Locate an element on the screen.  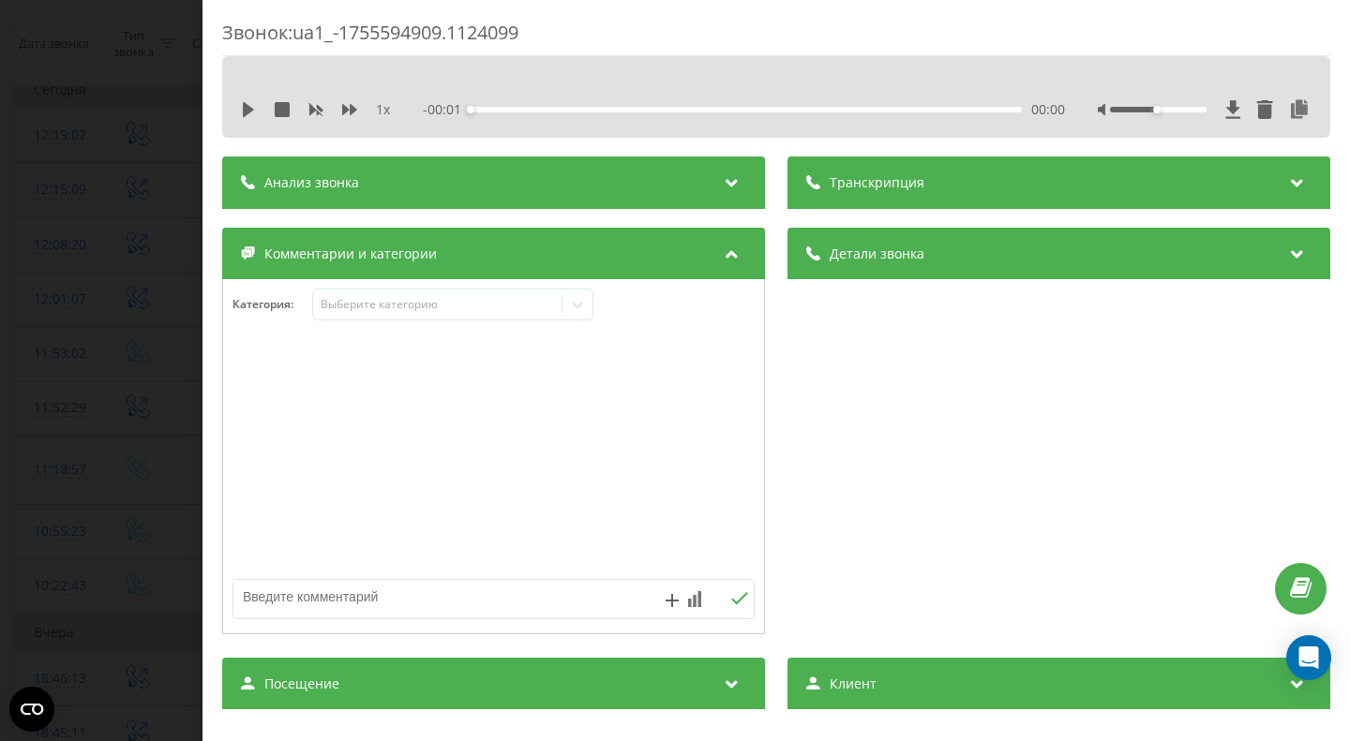
div: Выберите категорию is located at coordinates (438, 305).